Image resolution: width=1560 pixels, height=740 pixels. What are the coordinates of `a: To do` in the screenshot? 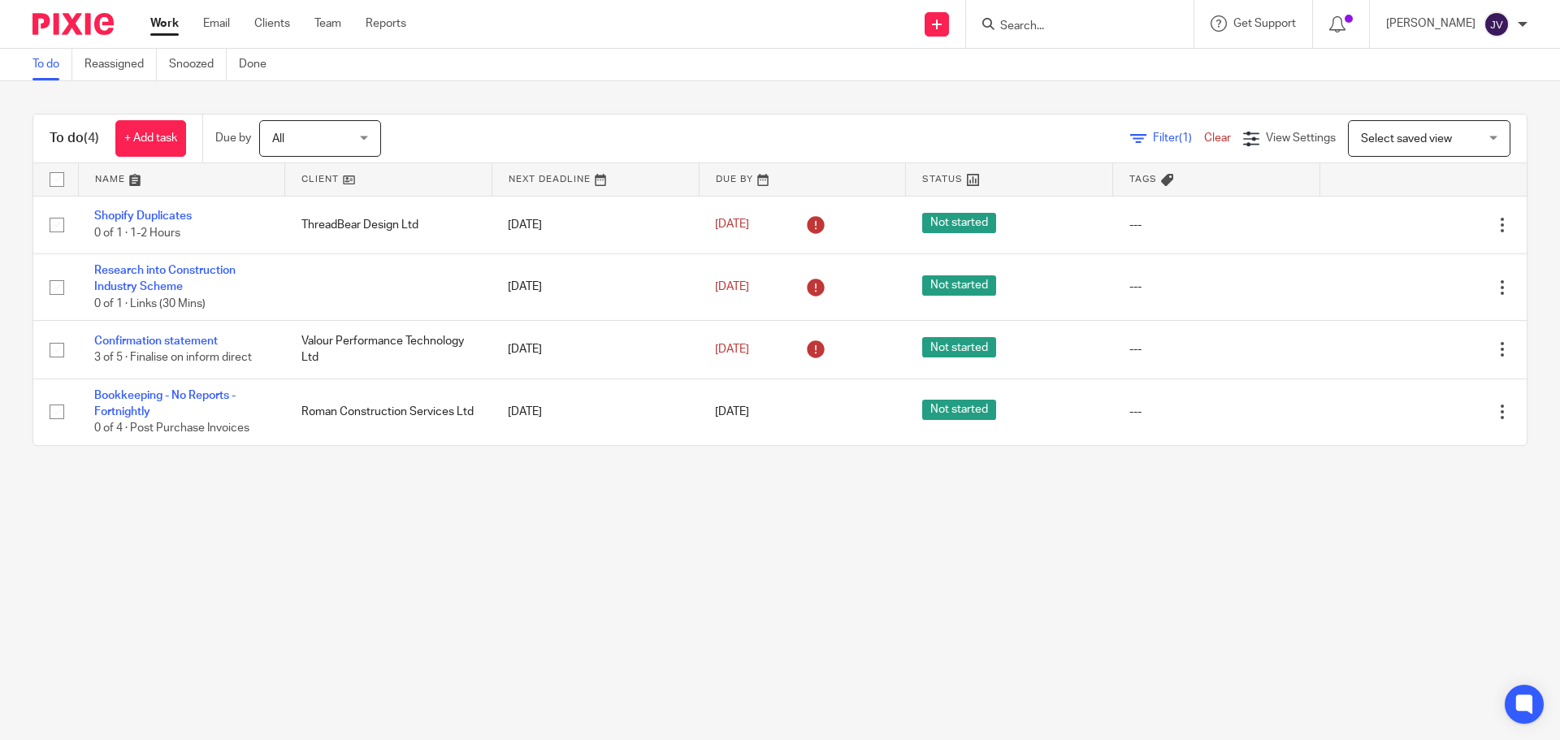 It's located at (52, 64).